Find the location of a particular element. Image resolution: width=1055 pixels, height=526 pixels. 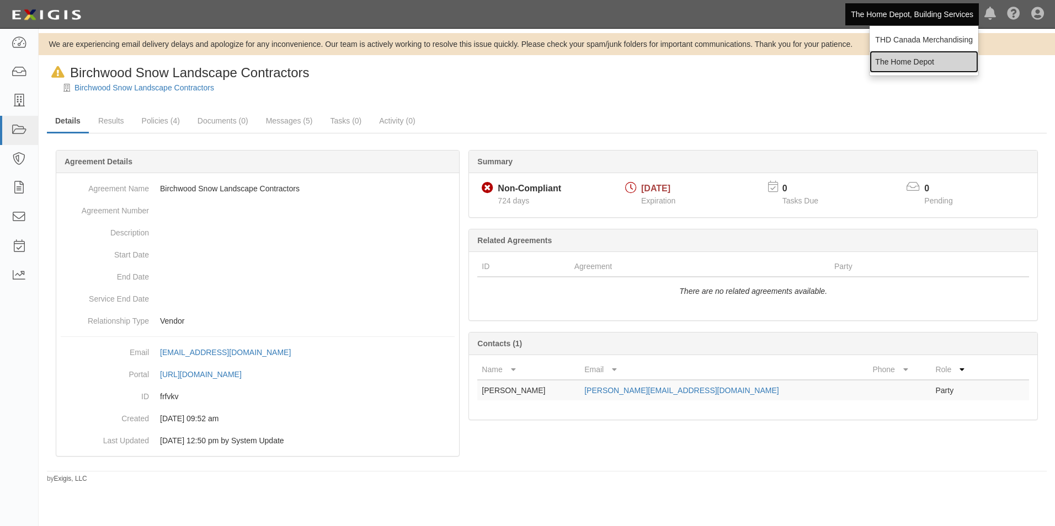

dt: Created is located at coordinates (105, 416).